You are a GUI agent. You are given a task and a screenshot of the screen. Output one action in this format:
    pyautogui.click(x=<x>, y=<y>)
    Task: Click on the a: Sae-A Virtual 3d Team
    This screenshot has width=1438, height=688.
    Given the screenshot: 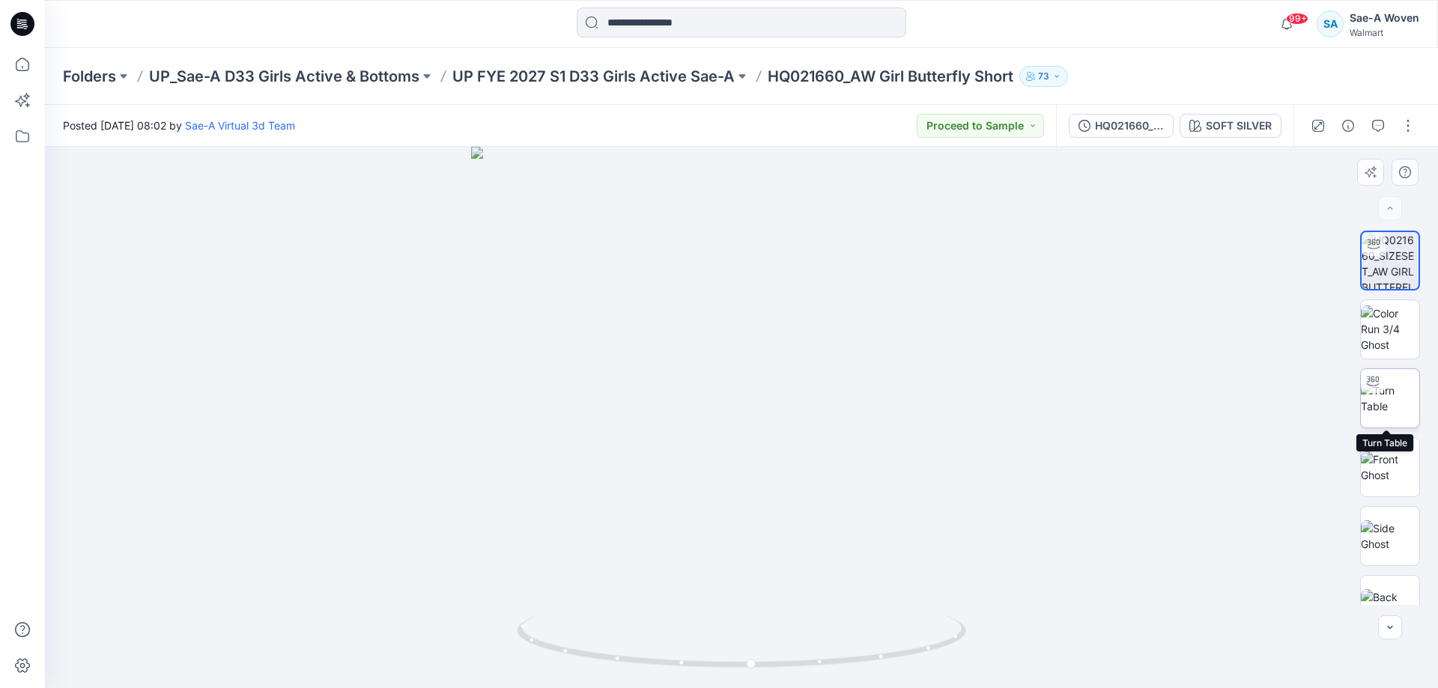 What is the action you would take?
    pyautogui.click(x=240, y=125)
    